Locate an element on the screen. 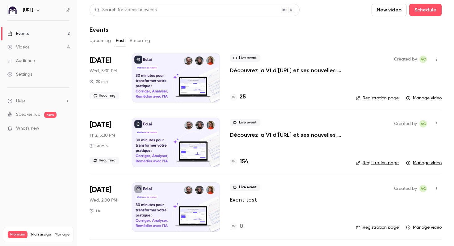  span: Premium is located at coordinates (18, 235).